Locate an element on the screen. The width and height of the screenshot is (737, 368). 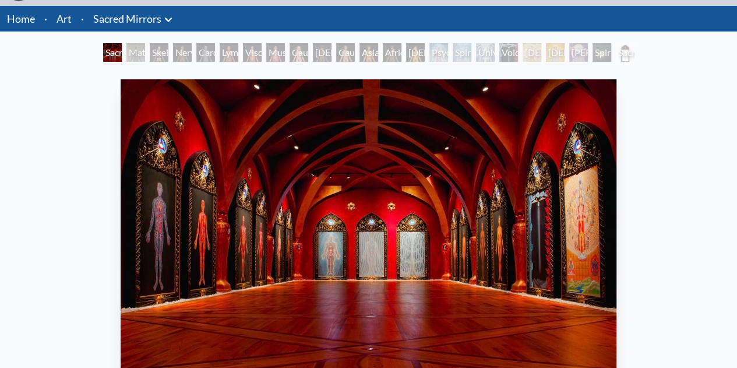
div: Muscle System is located at coordinates (276, 52).